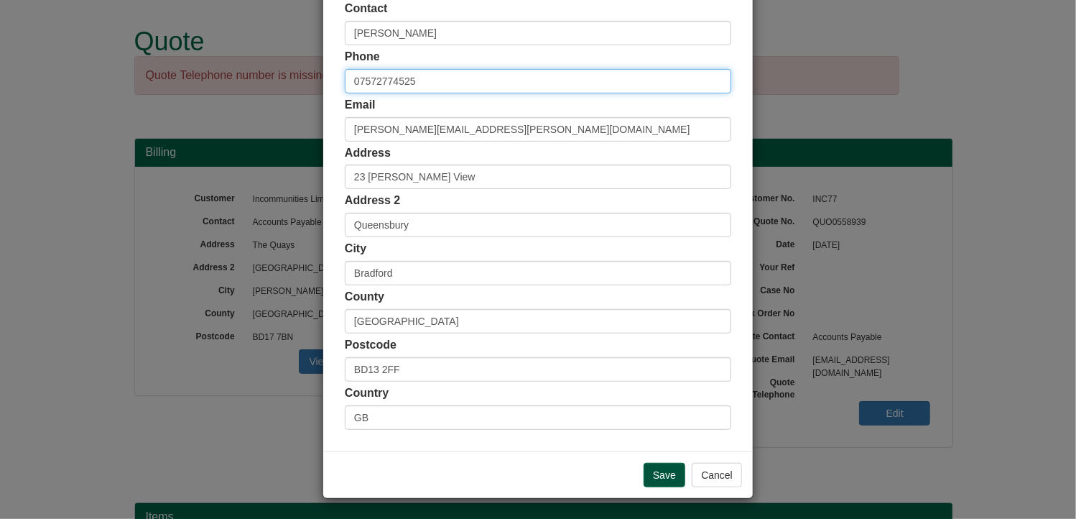 This screenshot has height=519, width=1076. Describe the element at coordinates (364, 297) in the screenshot. I see `label: County` at that location.